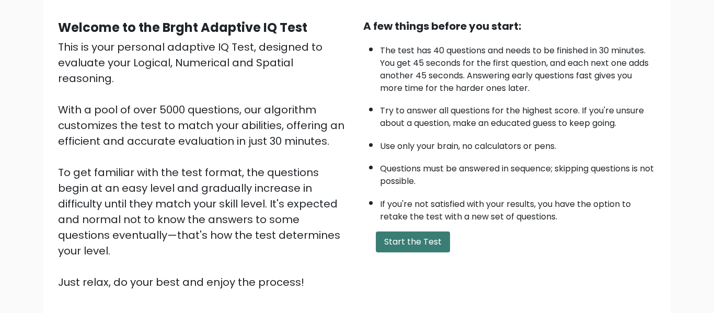  Describe the element at coordinates (510, 26) in the screenshot. I see `div: A few things before you start:` at that location.